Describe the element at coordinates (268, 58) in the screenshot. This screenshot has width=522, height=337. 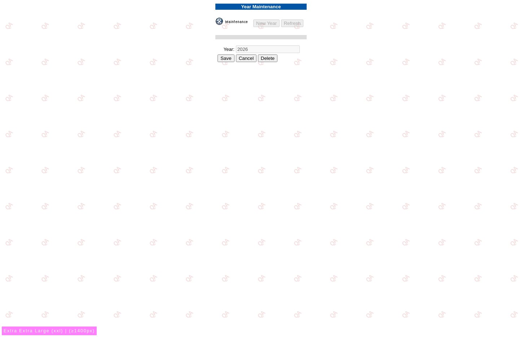
I see `input: Be careful! Delete cannot be un-done!` at that location.